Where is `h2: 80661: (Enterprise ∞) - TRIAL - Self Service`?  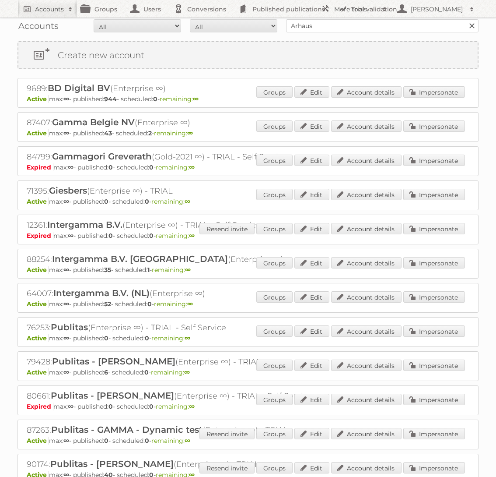 h2: 80661: (Enterprise ∞) - TRIAL - Self Service is located at coordinates (180, 396).